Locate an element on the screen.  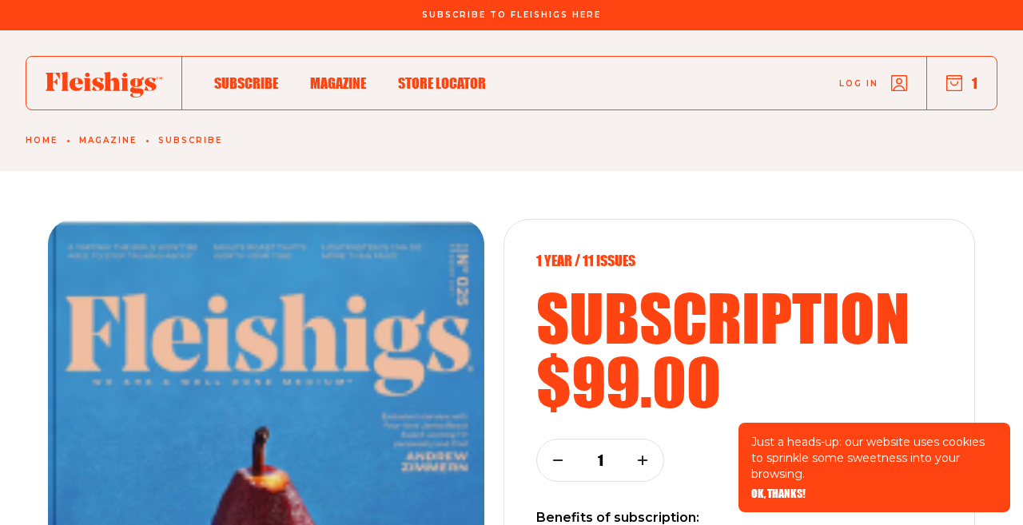
button: Log in is located at coordinates (873, 83).